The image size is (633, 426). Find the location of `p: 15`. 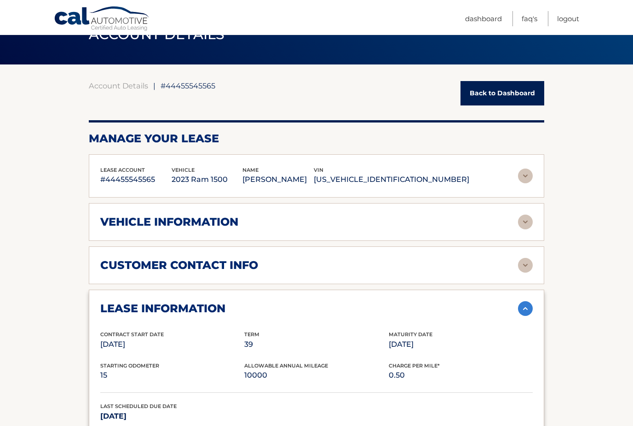

p: 15 is located at coordinates (172, 375).